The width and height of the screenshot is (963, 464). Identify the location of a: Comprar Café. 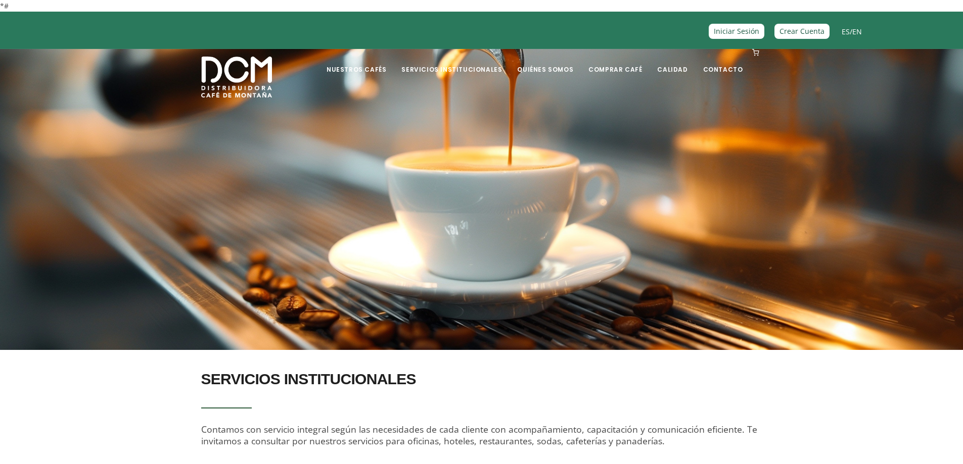
(615, 62).